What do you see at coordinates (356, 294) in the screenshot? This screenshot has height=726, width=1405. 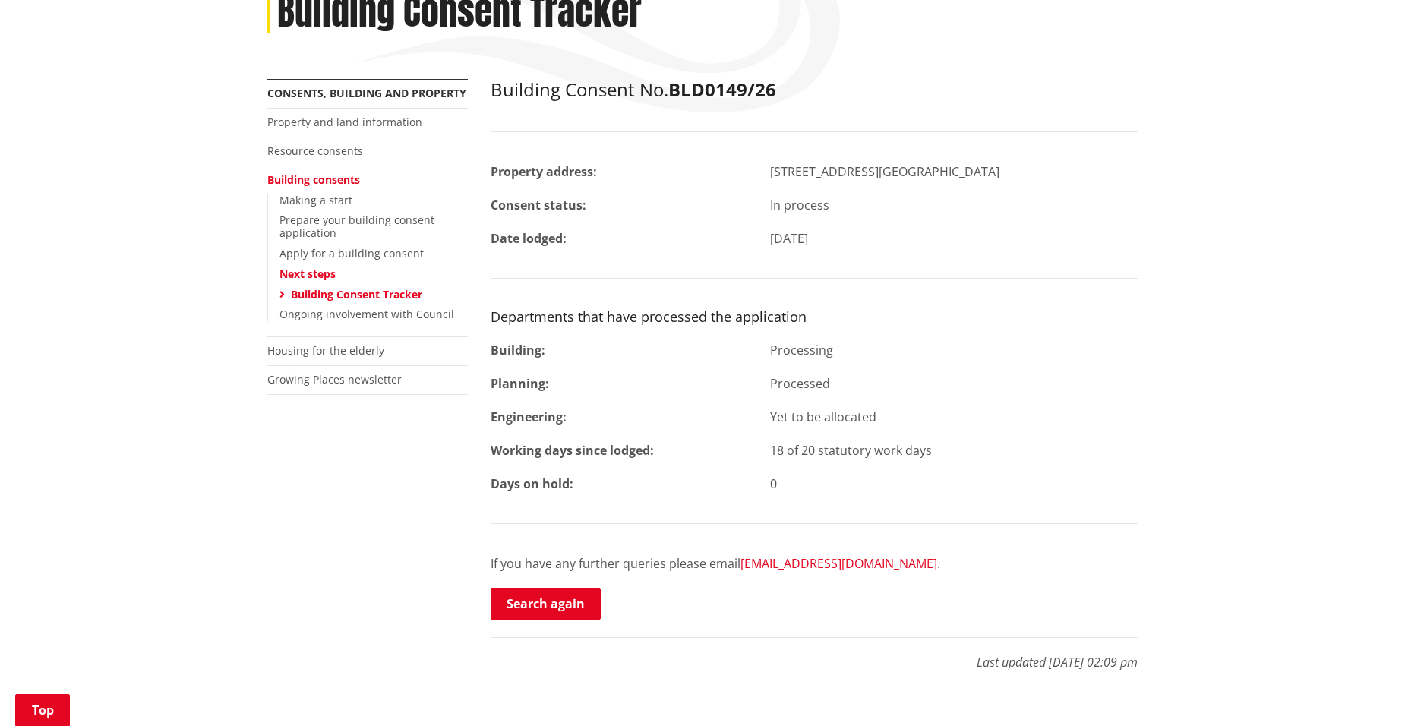 I see `a: Building Consent Tracker` at bounding box center [356, 294].